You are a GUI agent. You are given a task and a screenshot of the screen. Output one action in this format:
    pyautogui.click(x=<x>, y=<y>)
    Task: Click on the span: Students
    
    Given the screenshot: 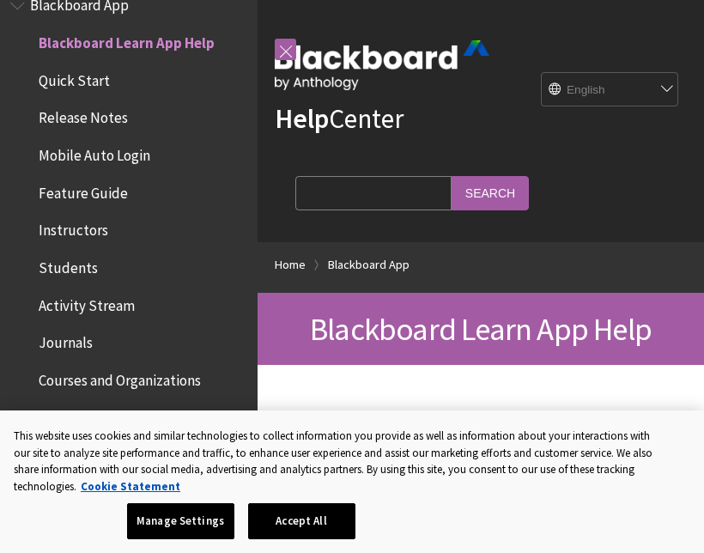 What is the action you would take?
    pyautogui.click(x=68, y=264)
    